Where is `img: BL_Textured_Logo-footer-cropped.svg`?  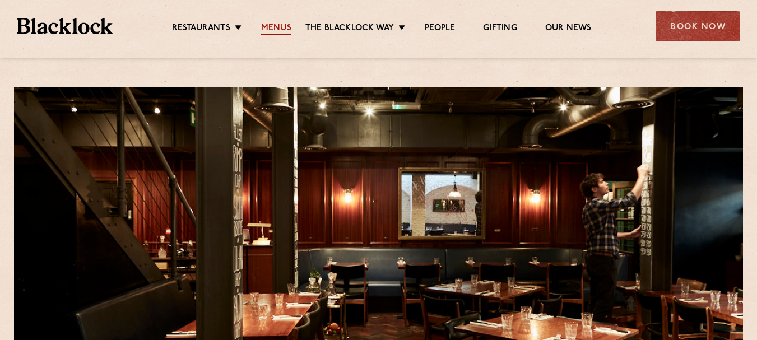 img: BL_Textured_Logo-footer-cropped.svg is located at coordinates (64, 26).